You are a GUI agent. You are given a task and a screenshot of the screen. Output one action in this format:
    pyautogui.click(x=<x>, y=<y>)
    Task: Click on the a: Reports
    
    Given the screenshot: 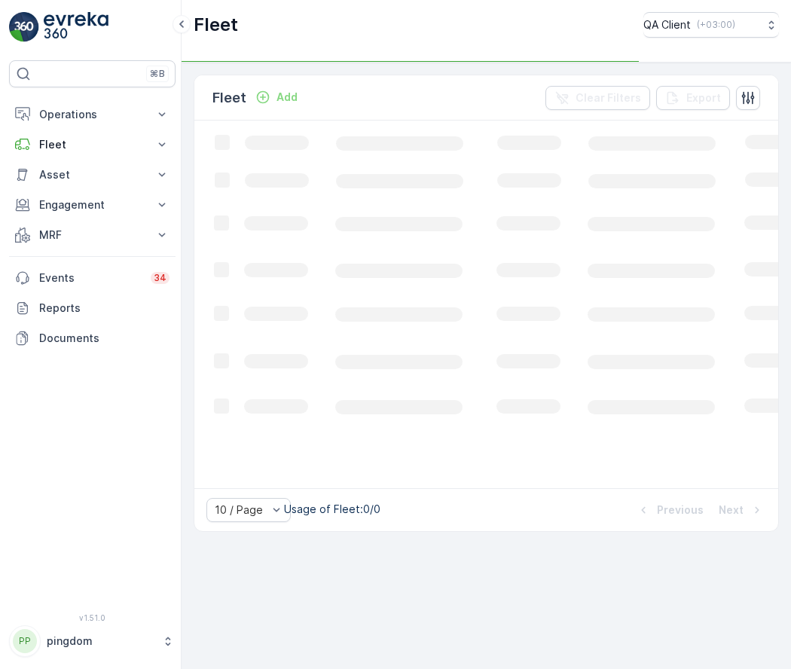 What is the action you would take?
    pyautogui.click(x=92, y=308)
    